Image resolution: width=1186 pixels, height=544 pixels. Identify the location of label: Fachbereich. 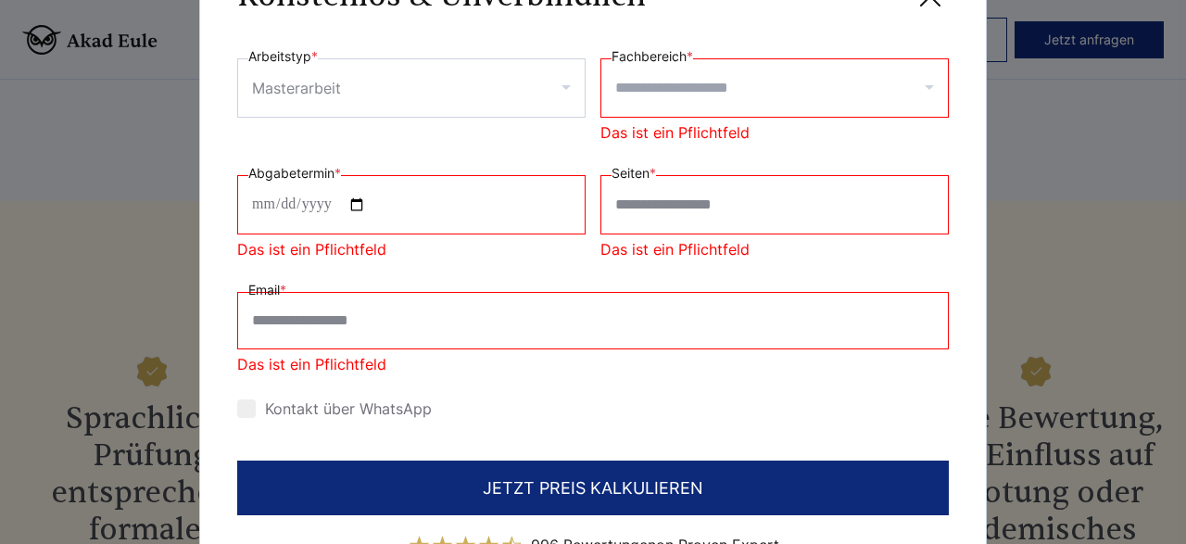
(652, 57).